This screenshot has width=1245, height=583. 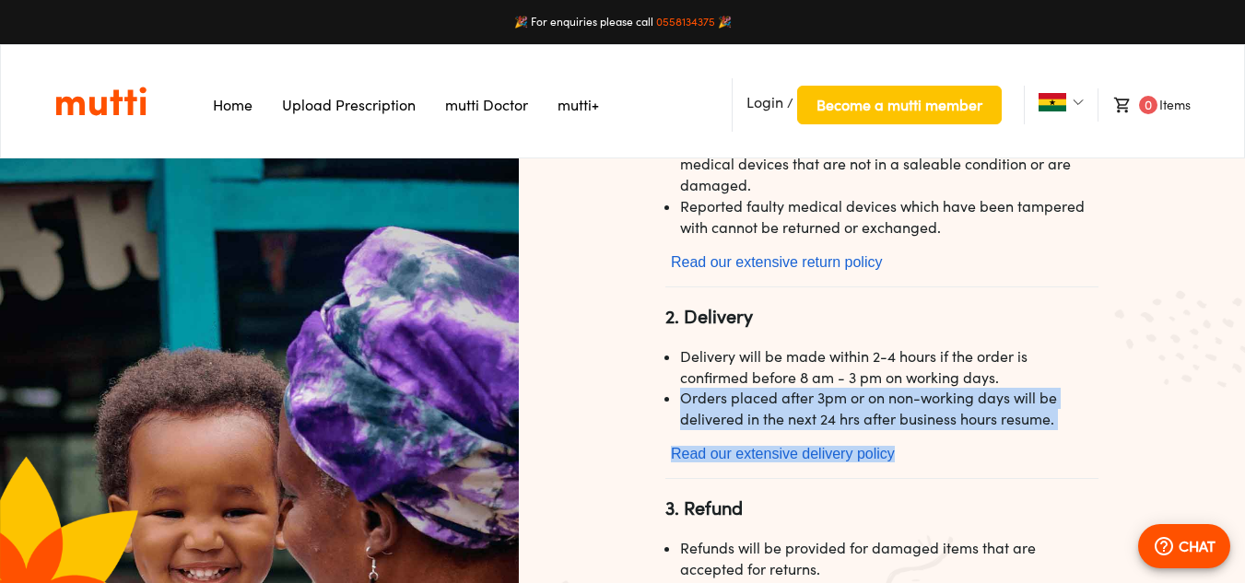 What do you see at coordinates (100, 101) in the screenshot?
I see `a: Link on the logo navigates to HomePage` at bounding box center [100, 101].